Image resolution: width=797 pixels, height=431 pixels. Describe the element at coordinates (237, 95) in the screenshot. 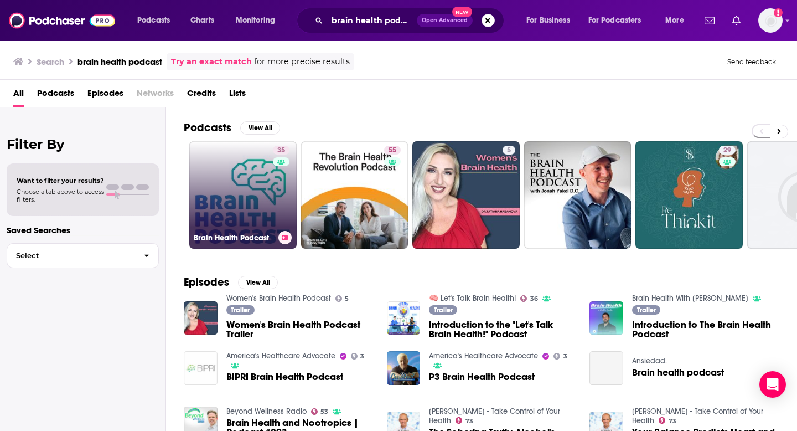

I see `span: Lists` at that location.